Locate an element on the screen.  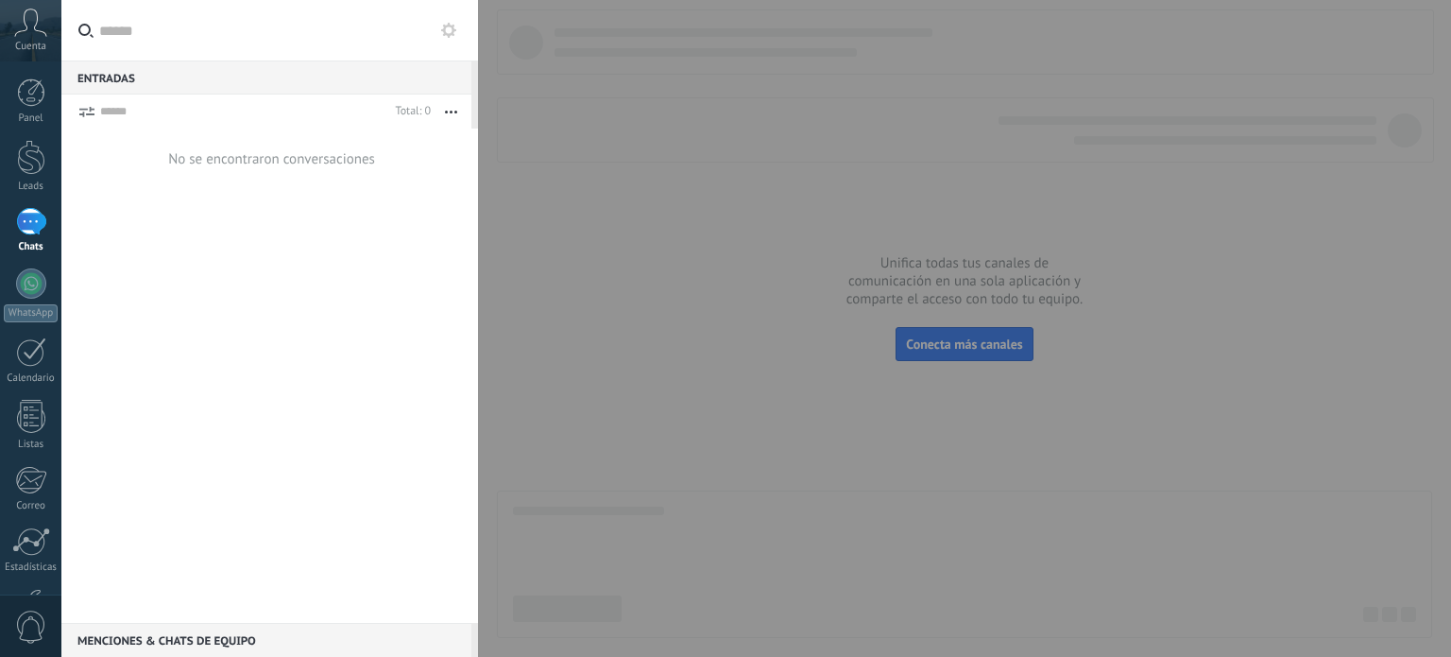
div: Total: 0 is located at coordinates (409, 111).